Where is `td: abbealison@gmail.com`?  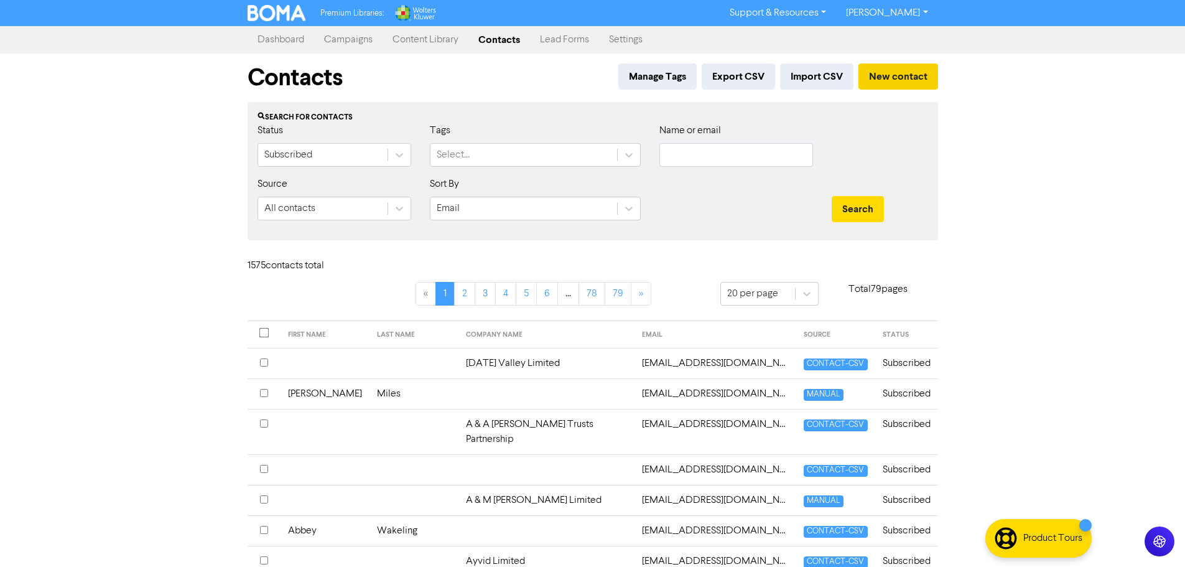
td: abbealison@gmail.com is located at coordinates (715, 469).